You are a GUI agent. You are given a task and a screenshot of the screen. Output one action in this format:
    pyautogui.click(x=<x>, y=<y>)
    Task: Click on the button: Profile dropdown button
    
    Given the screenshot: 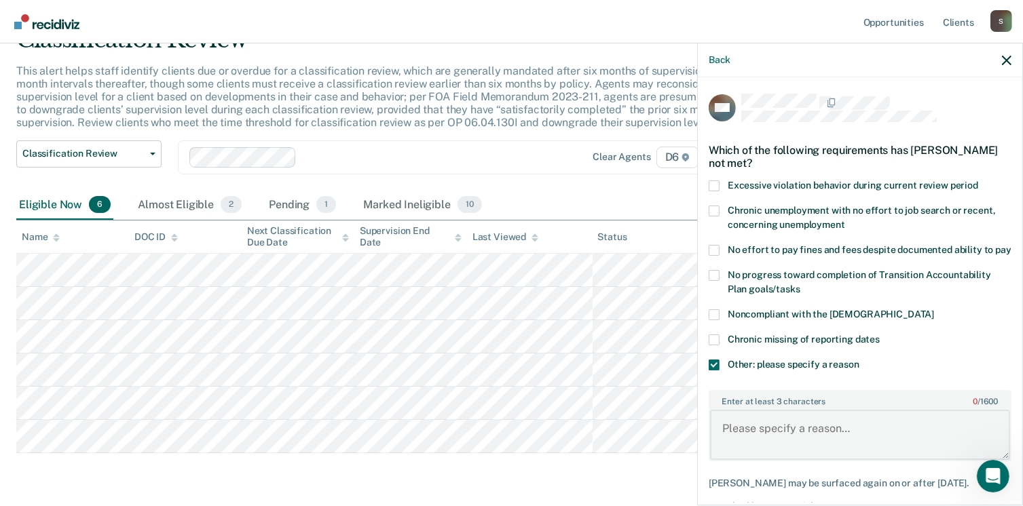 What is the action you would take?
    pyautogui.click(x=1001, y=21)
    